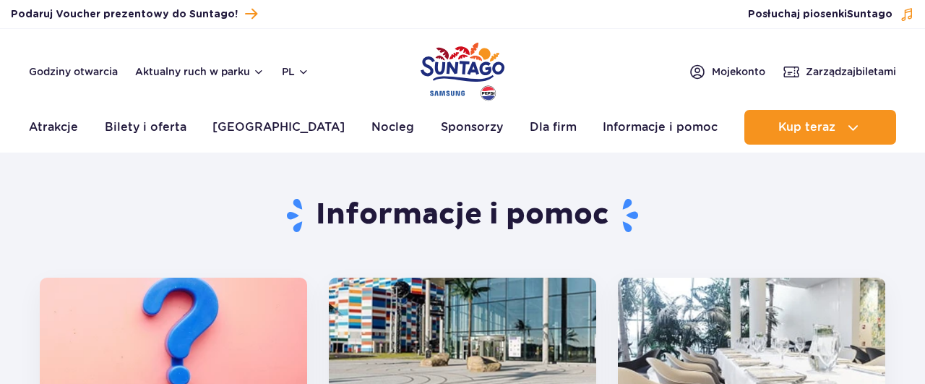  What do you see at coordinates (806, 127) in the screenshot?
I see `span: Kup teraz` at bounding box center [806, 127].